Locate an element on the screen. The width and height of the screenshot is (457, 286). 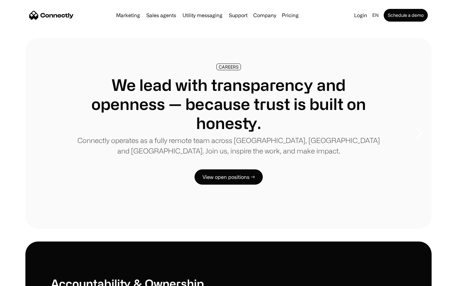
a: Pricing is located at coordinates (290, 15).